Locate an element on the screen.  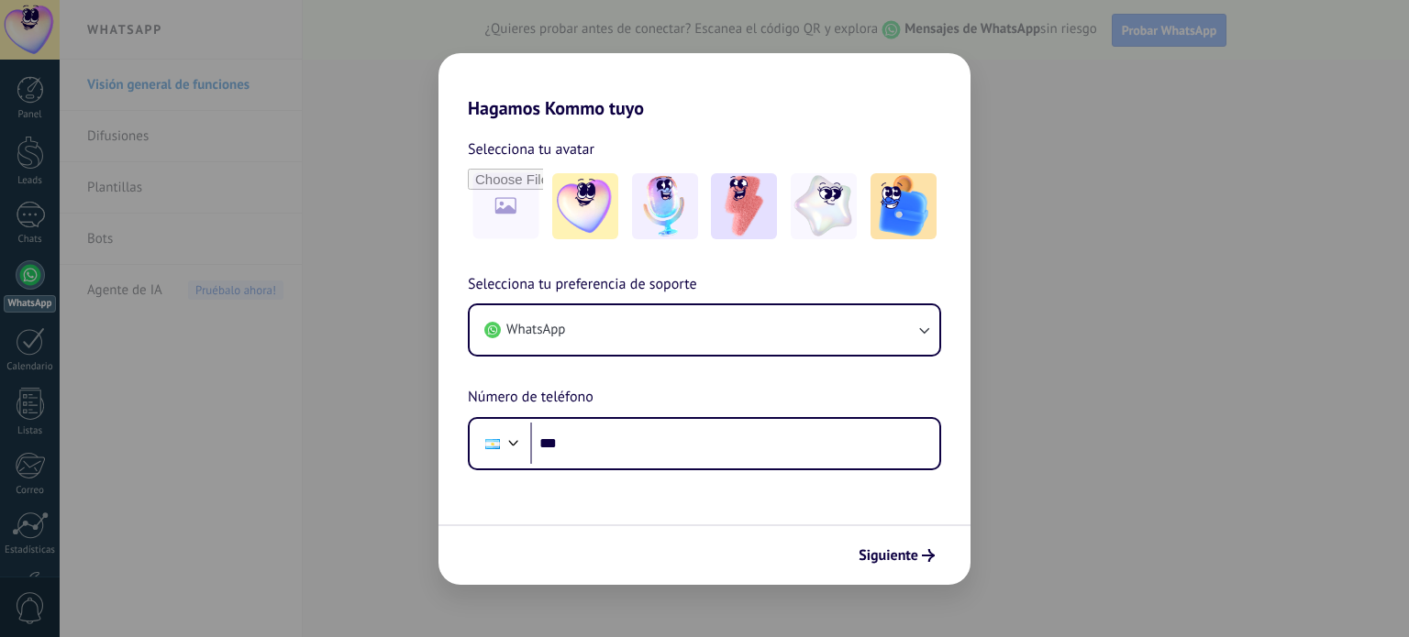
span: Selecciona tu preferencia de soporte is located at coordinates (582, 285).